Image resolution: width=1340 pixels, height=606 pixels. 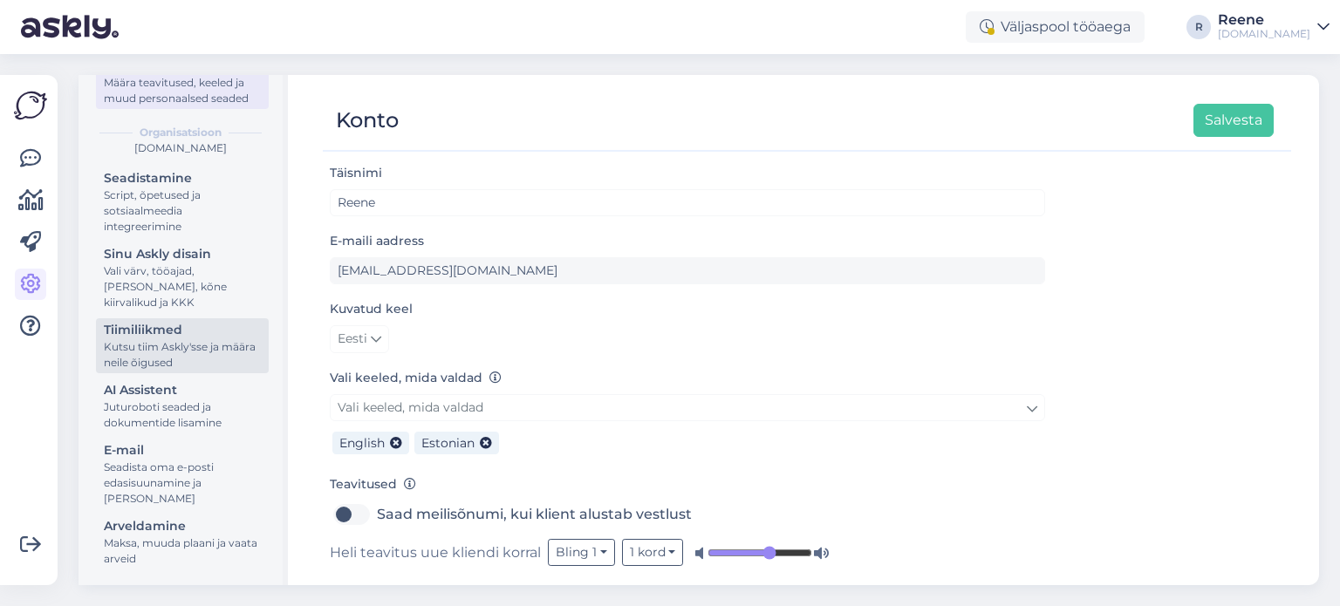 I want to click on div: Määra teavitused, keeled ja muud personaalsed seaded, so click(x=182, y=91).